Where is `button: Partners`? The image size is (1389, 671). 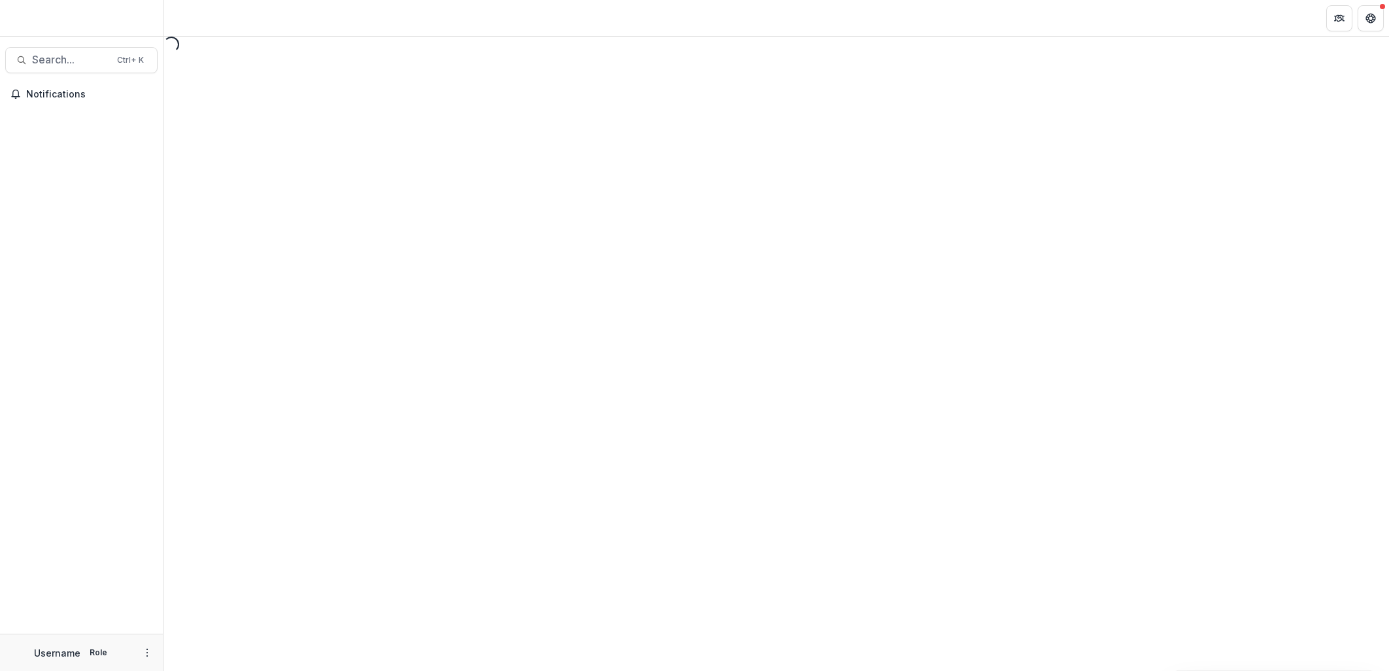 button: Partners is located at coordinates (1339, 18).